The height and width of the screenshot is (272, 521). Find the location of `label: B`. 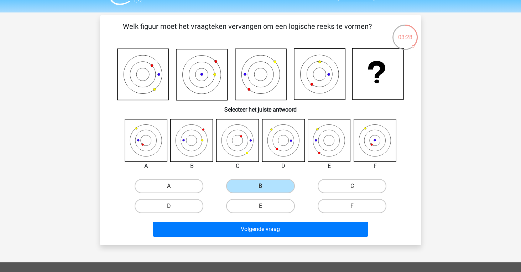

label: B is located at coordinates (261, 186).